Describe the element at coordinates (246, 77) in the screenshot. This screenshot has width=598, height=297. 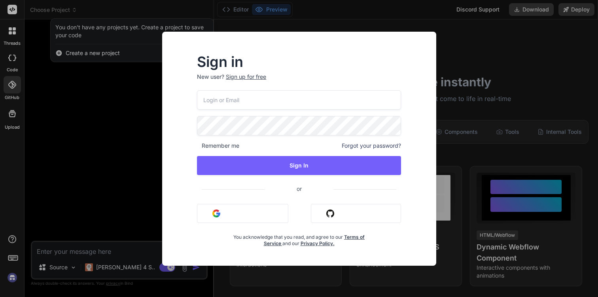
I see `div: Sign up for free` at that location.